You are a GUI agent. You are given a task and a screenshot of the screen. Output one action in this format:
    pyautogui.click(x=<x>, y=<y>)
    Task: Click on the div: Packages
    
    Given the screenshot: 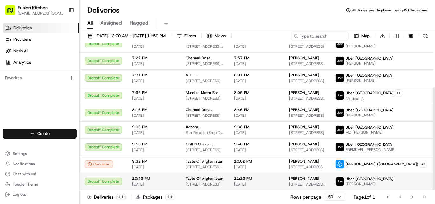 What is the action you would take?
    pyautogui.click(x=155, y=197)
    